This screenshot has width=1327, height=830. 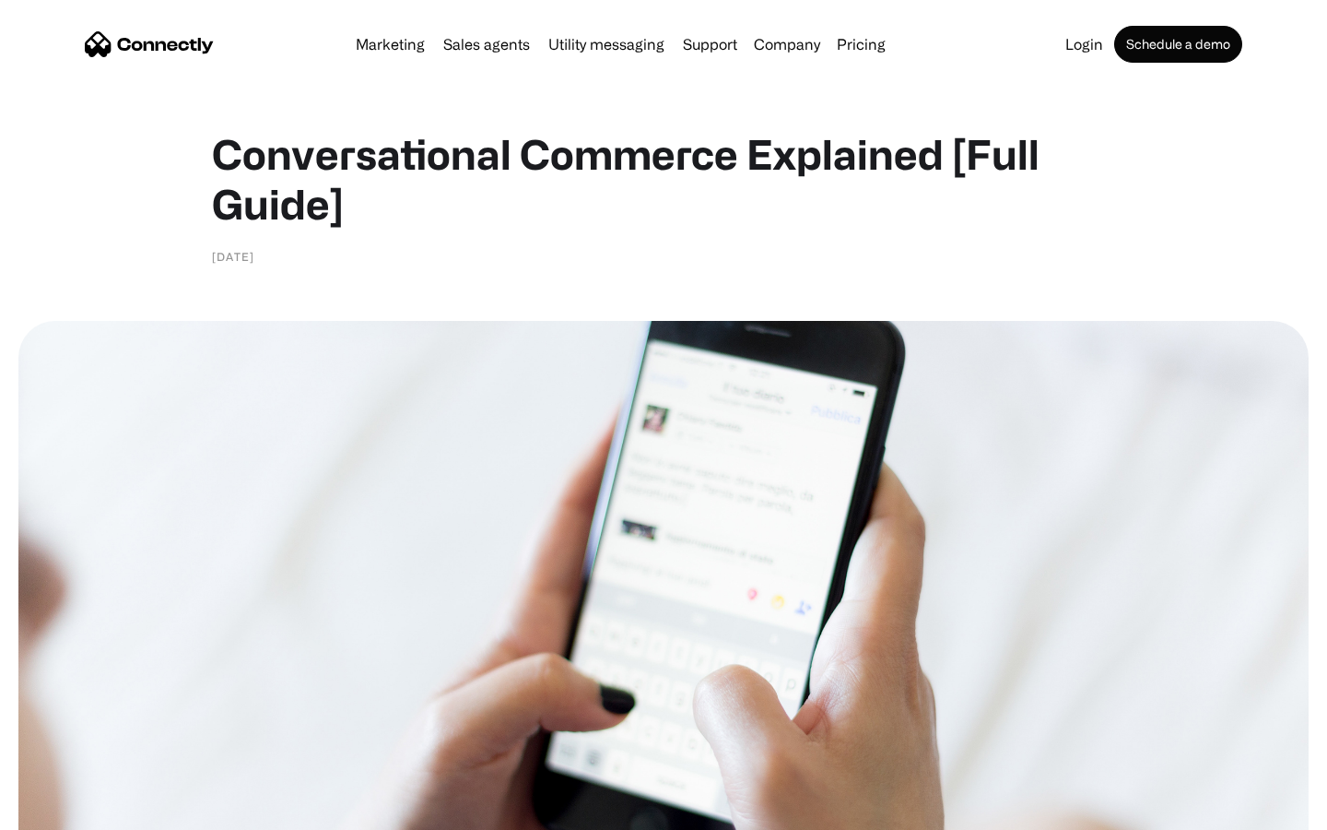 I want to click on a: Marketing, so click(x=390, y=44).